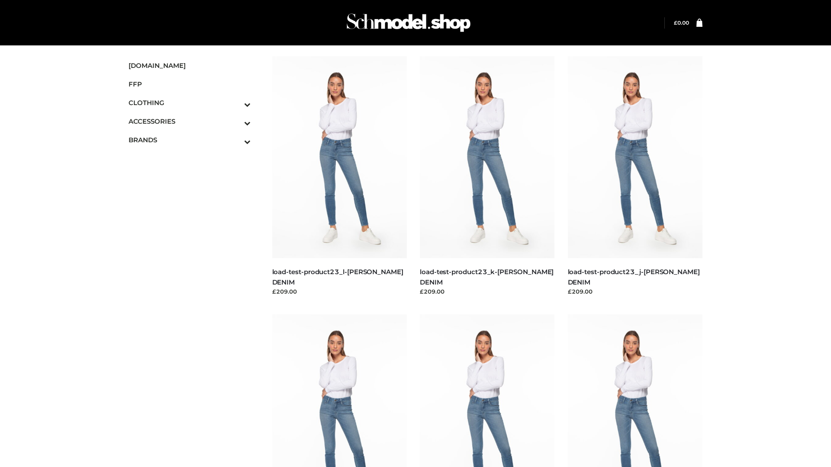 This screenshot has height=467, width=831. Describe the element at coordinates (189, 121) in the screenshot. I see `span: ACCESSORIES` at that location.